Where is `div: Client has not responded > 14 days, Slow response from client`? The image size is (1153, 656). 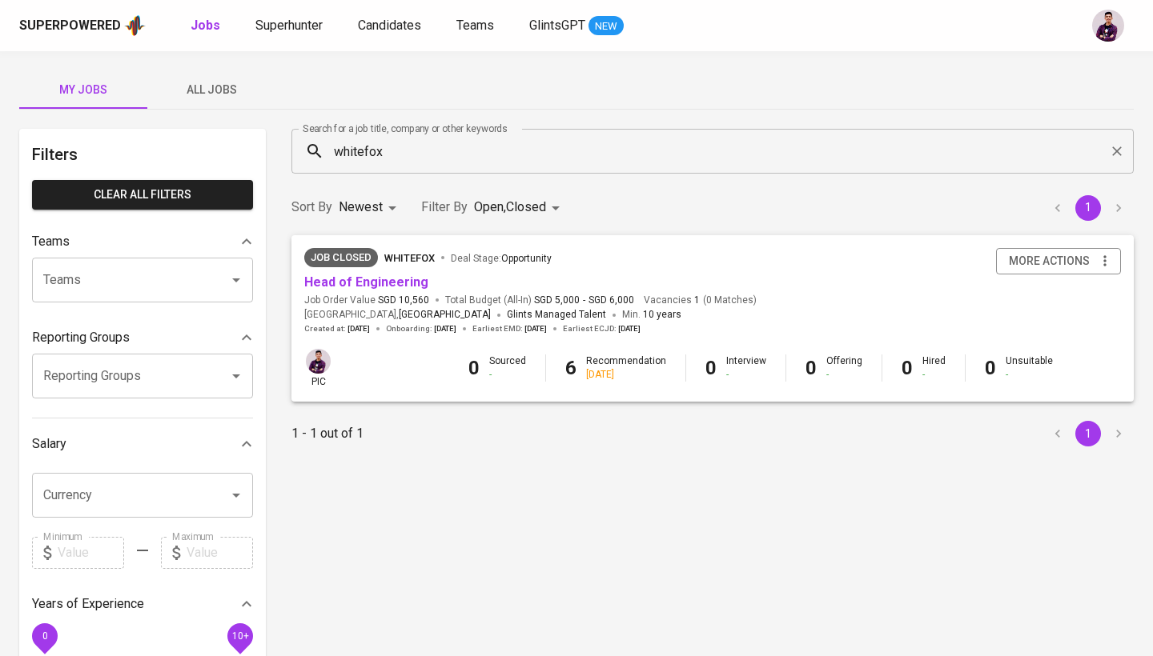 div: Client has not responded > 14 days, Slow response from client is located at coordinates (341, 258).